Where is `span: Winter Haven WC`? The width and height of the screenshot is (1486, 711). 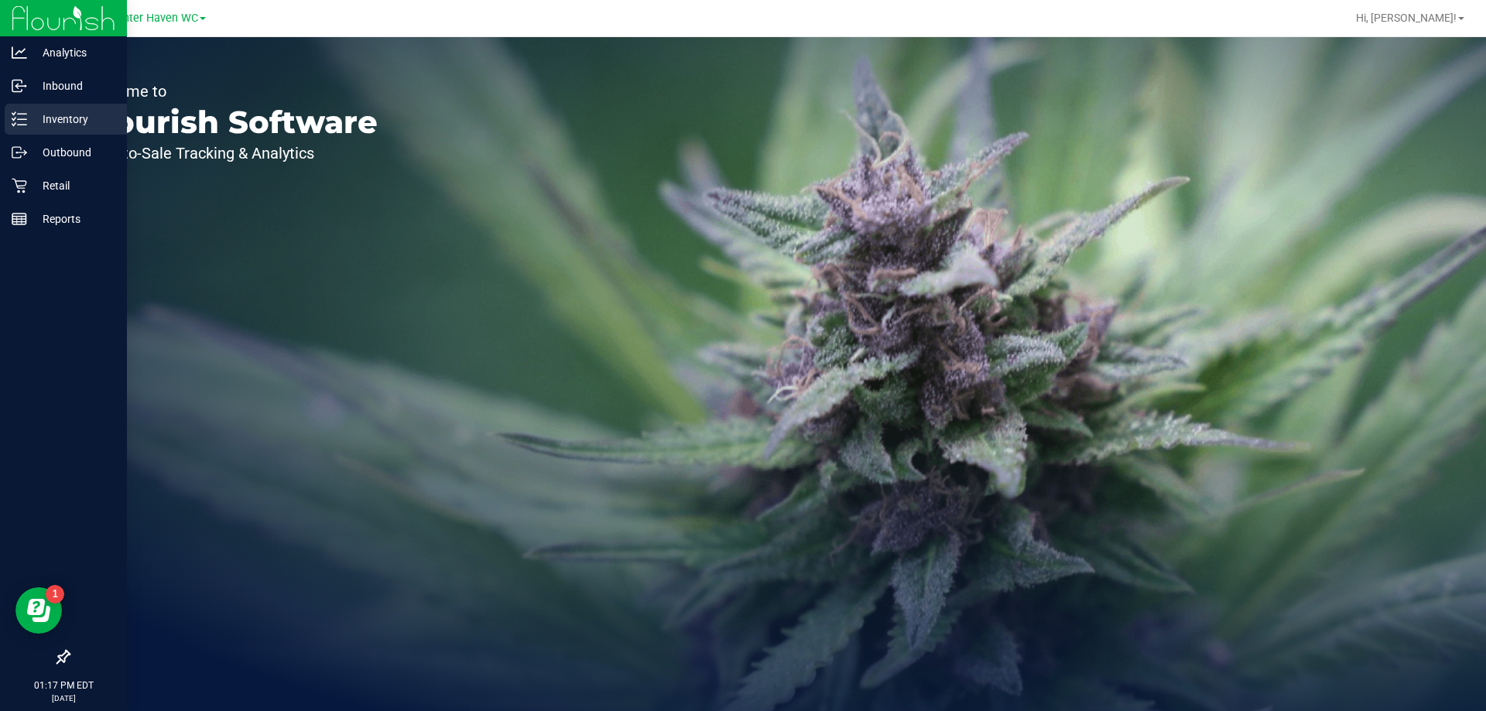 span: Winter Haven WC is located at coordinates (154, 18).